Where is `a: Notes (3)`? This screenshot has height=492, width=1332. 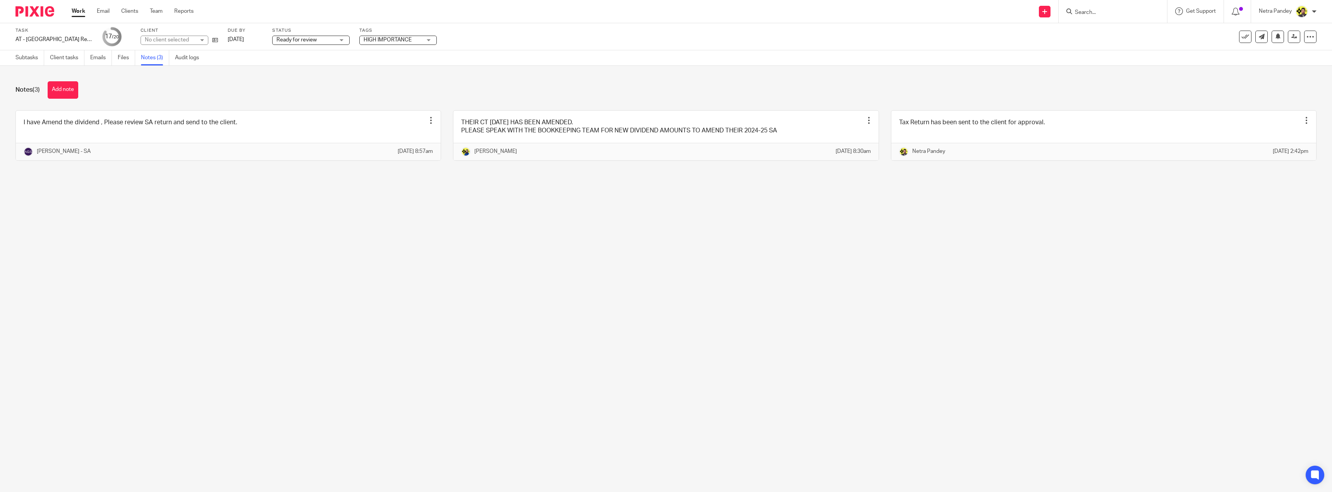
a: Notes (3) is located at coordinates (155, 58).